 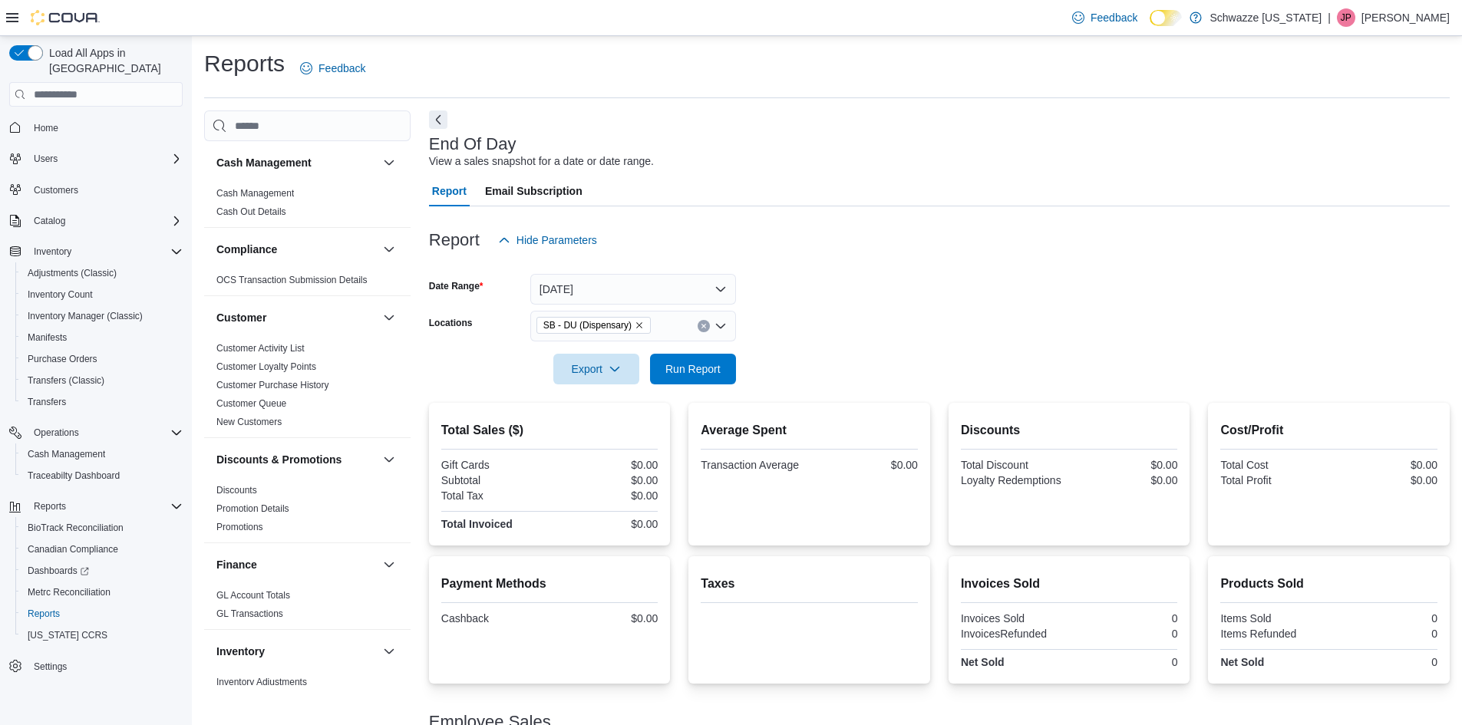 I want to click on h2: Products Sold, so click(x=1329, y=584).